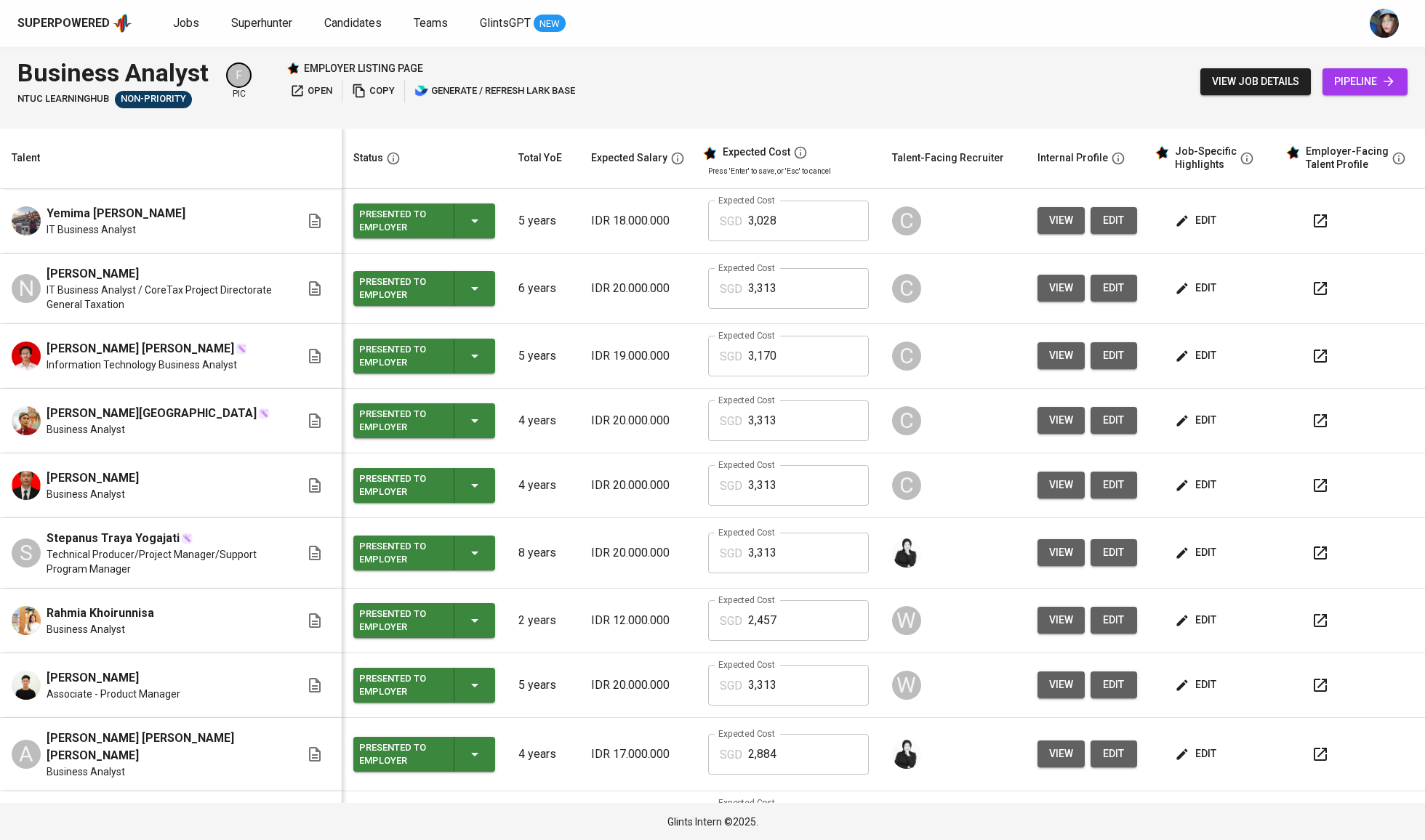  What do you see at coordinates (421, 91) in the screenshot?
I see `img: lark` at bounding box center [421, 91].